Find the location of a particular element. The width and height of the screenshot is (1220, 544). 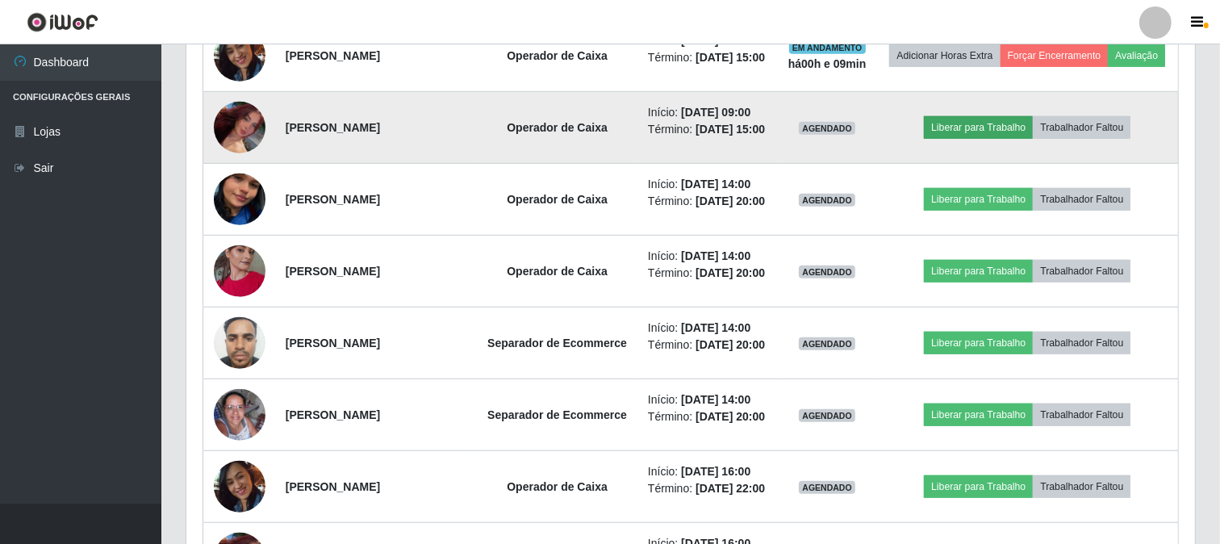

span: EM ANDAMENTO is located at coordinates (827, 48).